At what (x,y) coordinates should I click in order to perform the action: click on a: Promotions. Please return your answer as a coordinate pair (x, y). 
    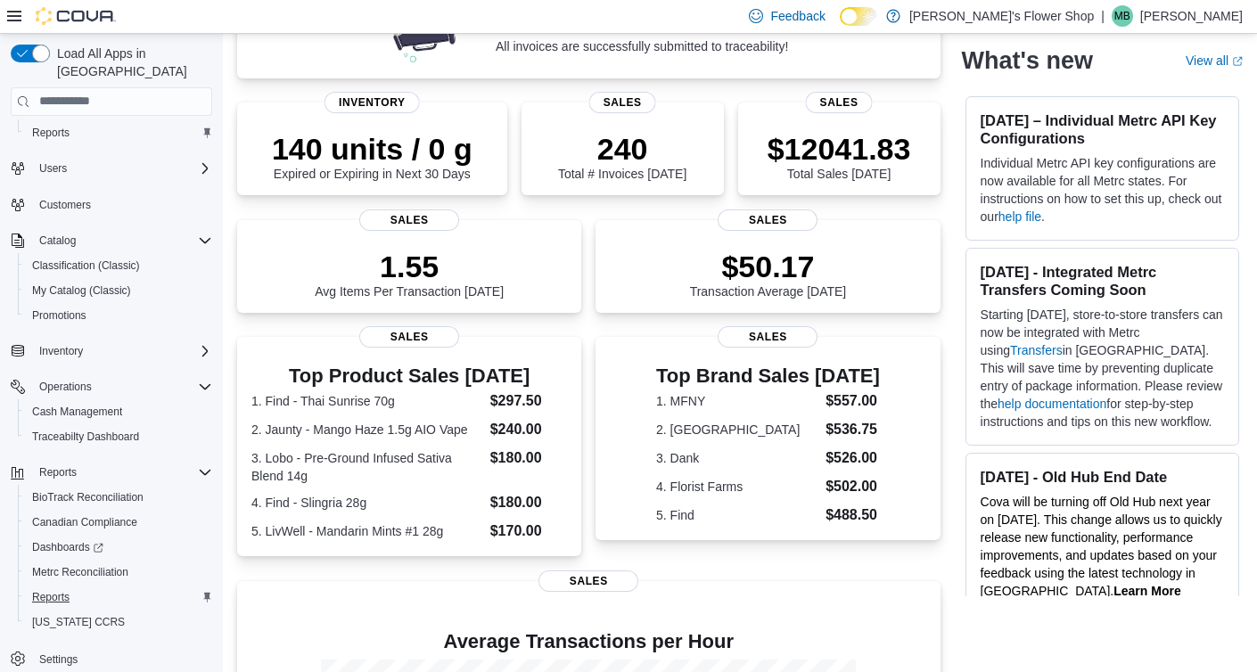
    Looking at the image, I should click on (59, 316).